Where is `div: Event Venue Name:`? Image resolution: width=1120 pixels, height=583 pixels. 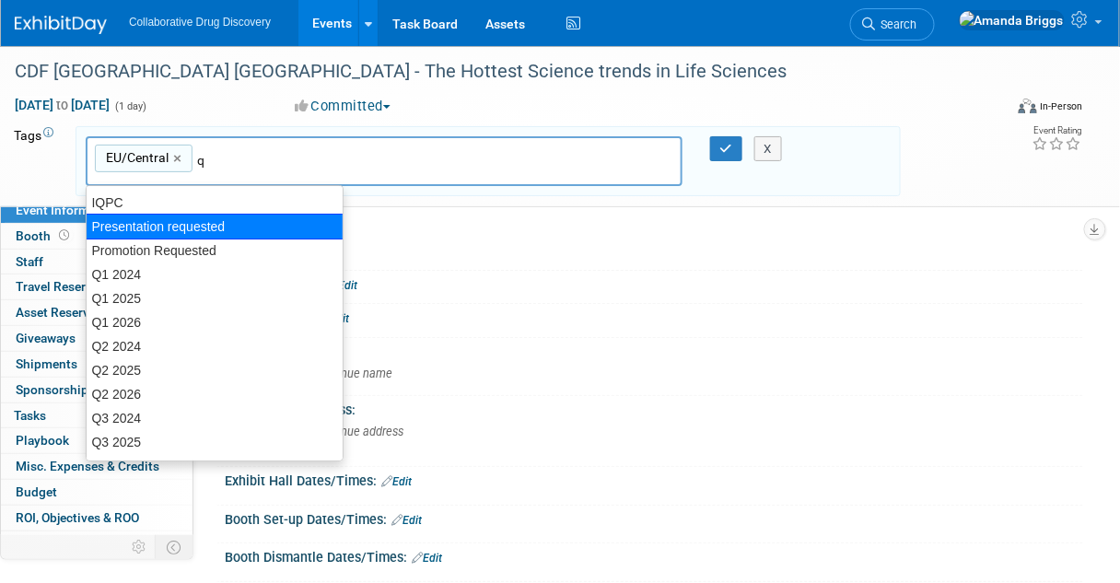 div: Event Venue Name: is located at coordinates (654, 349).